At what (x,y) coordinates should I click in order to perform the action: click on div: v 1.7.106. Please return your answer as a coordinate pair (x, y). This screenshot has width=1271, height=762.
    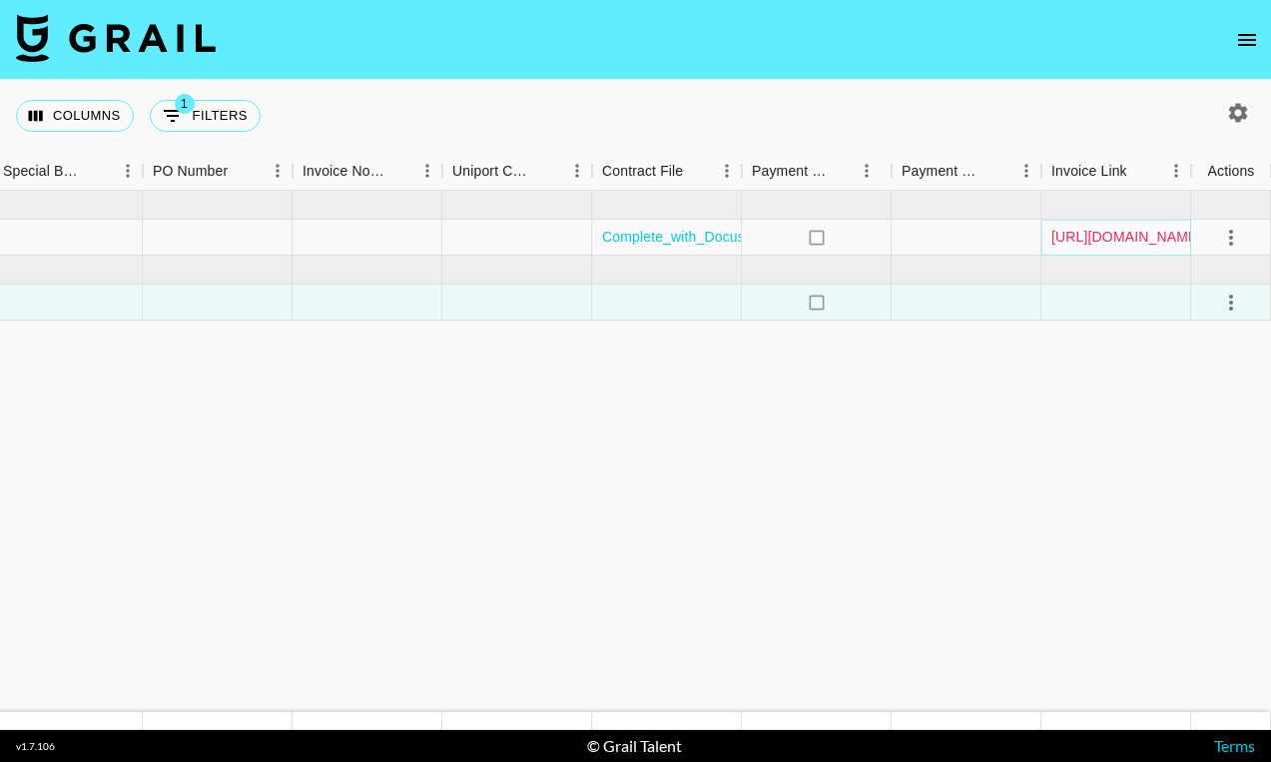
    Looking at the image, I should click on (35, 746).